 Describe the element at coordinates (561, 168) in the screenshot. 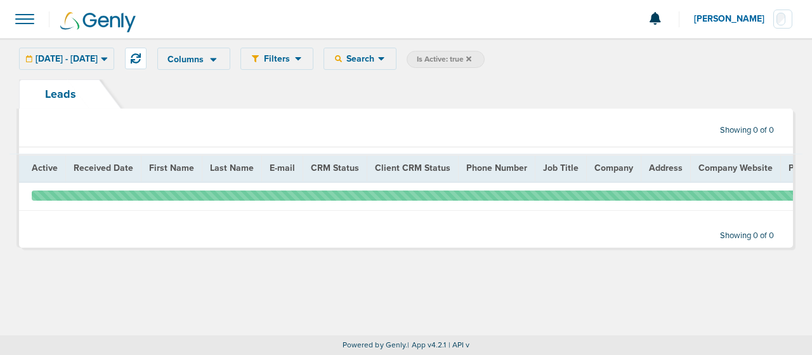

I see `th: Job Title` at that location.